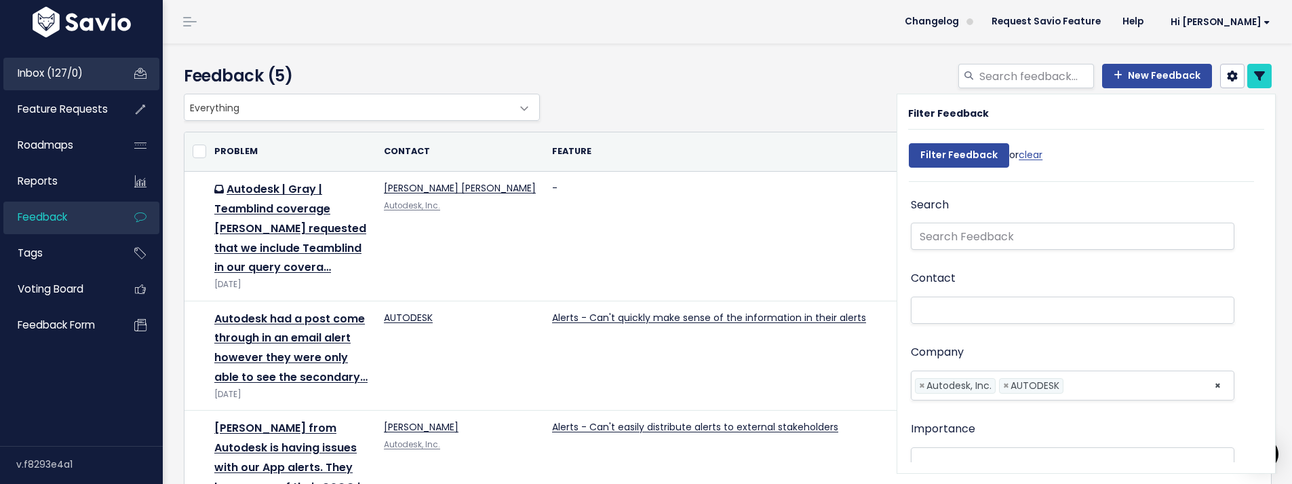 Image resolution: width=1292 pixels, height=484 pixels. What do you see at coordinates (1157, 76) in the screenshot?
I see `a: New Feedback` at bounding box center [1157, 76].